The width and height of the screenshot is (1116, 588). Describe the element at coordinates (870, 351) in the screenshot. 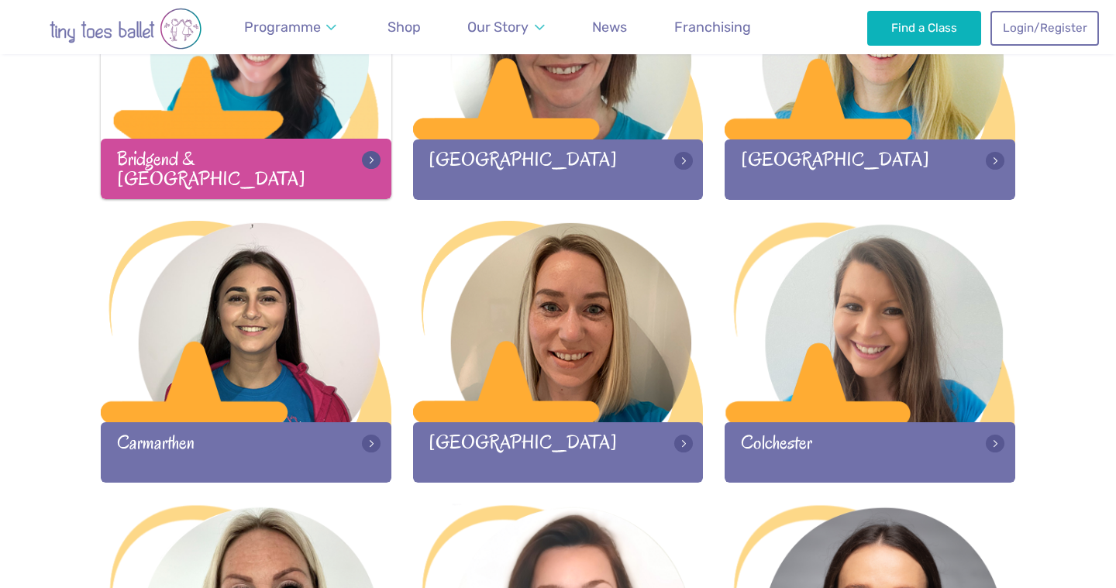

I see `a: Colchester` at that location.